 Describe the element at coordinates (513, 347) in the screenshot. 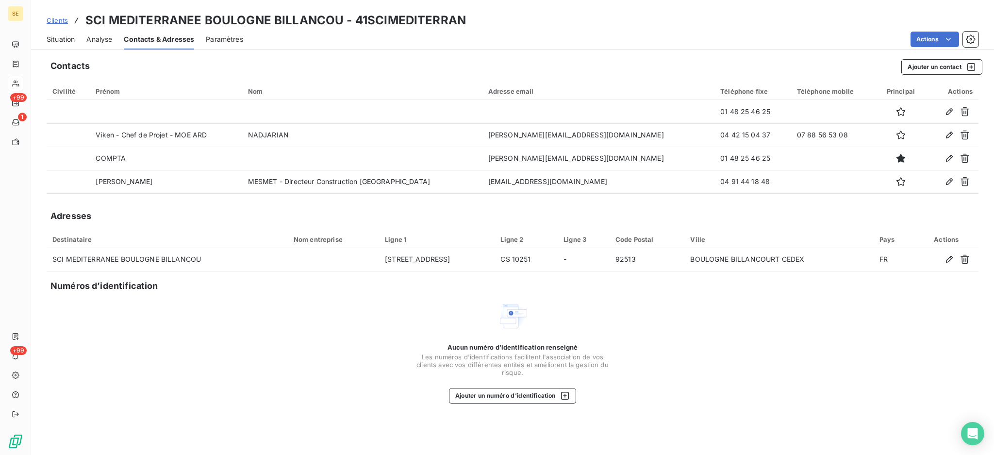

I see `span: Aucun numéro d’identification renseigné` at that location.